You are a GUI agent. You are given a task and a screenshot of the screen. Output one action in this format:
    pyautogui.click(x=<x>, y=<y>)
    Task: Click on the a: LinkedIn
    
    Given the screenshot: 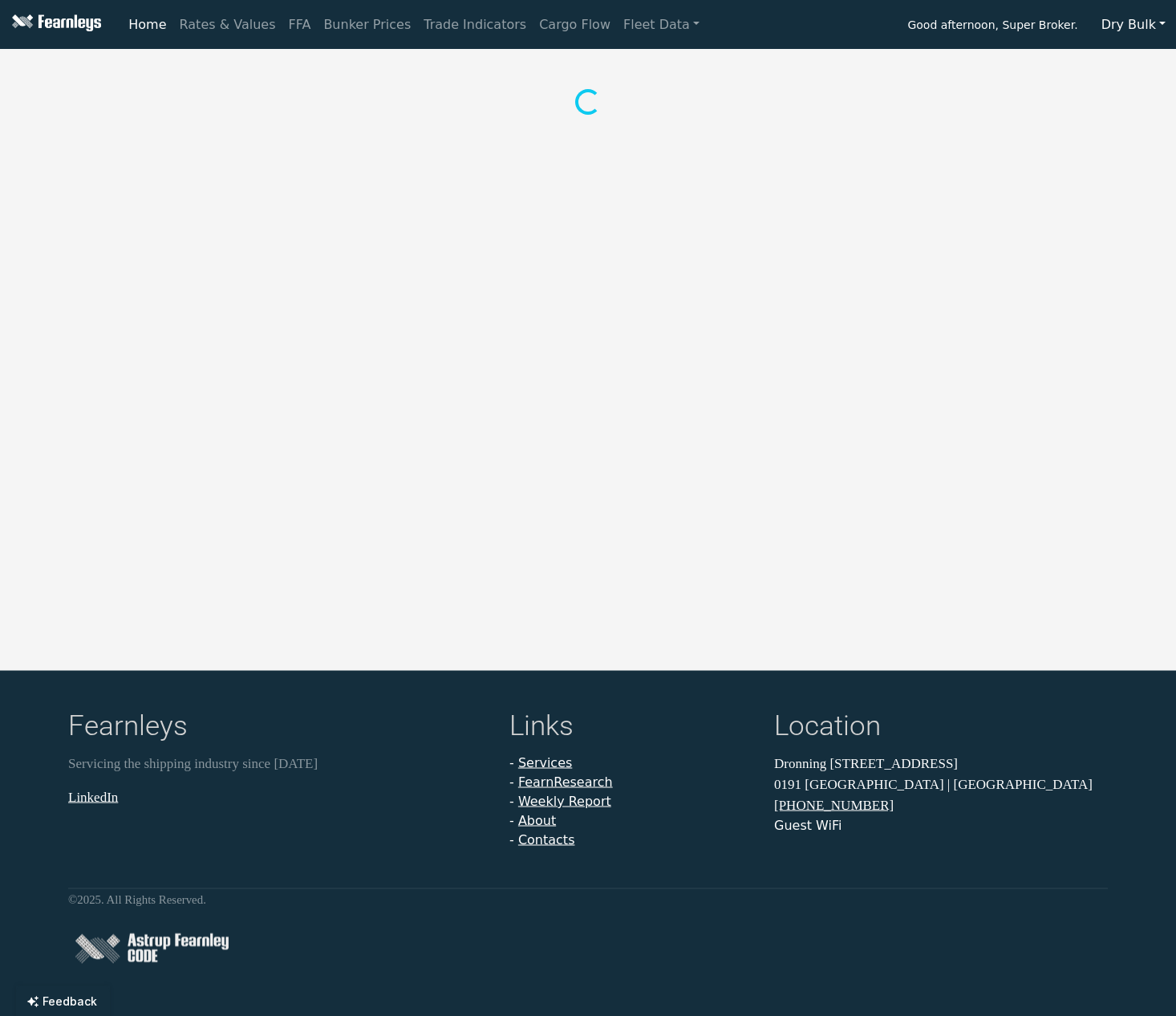 What is the action you would take?
    pyautogui.click(x=93, y=796)
    